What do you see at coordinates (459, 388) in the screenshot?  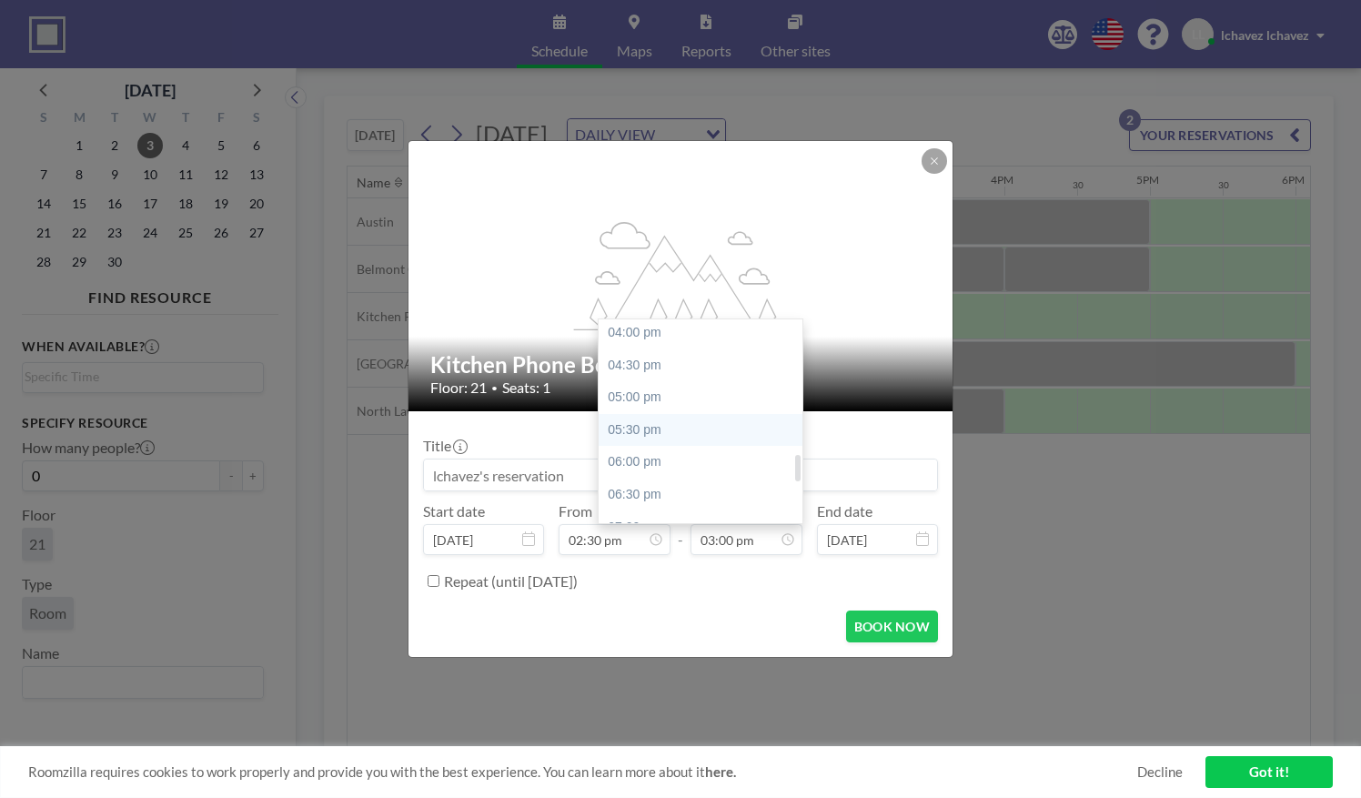 I see `span: Floor: 21` at bounding box center [459, 388].